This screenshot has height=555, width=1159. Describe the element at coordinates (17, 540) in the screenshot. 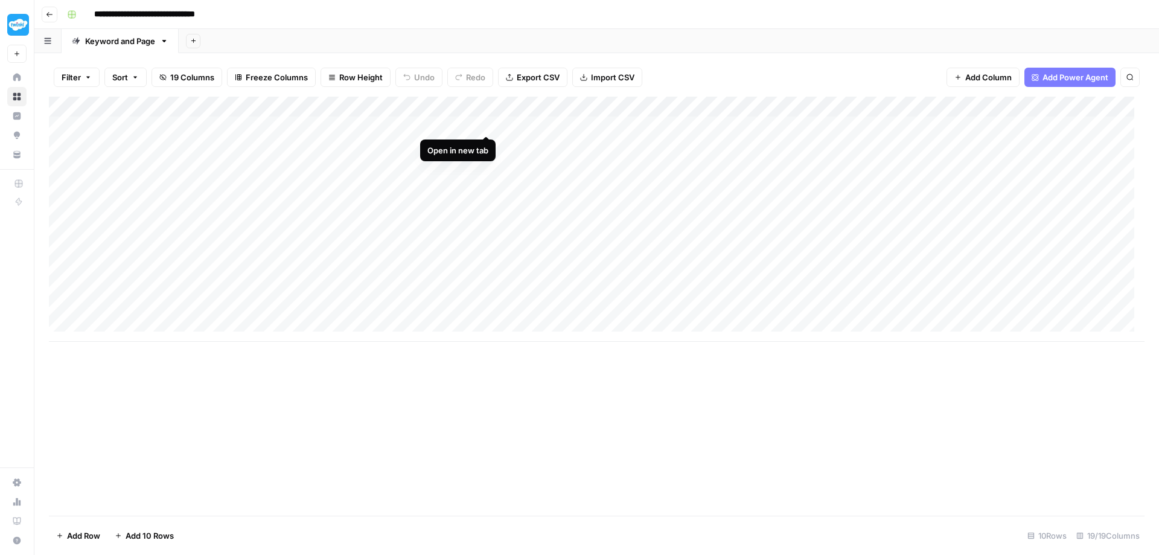

I see `button: Help + Support` at that location.